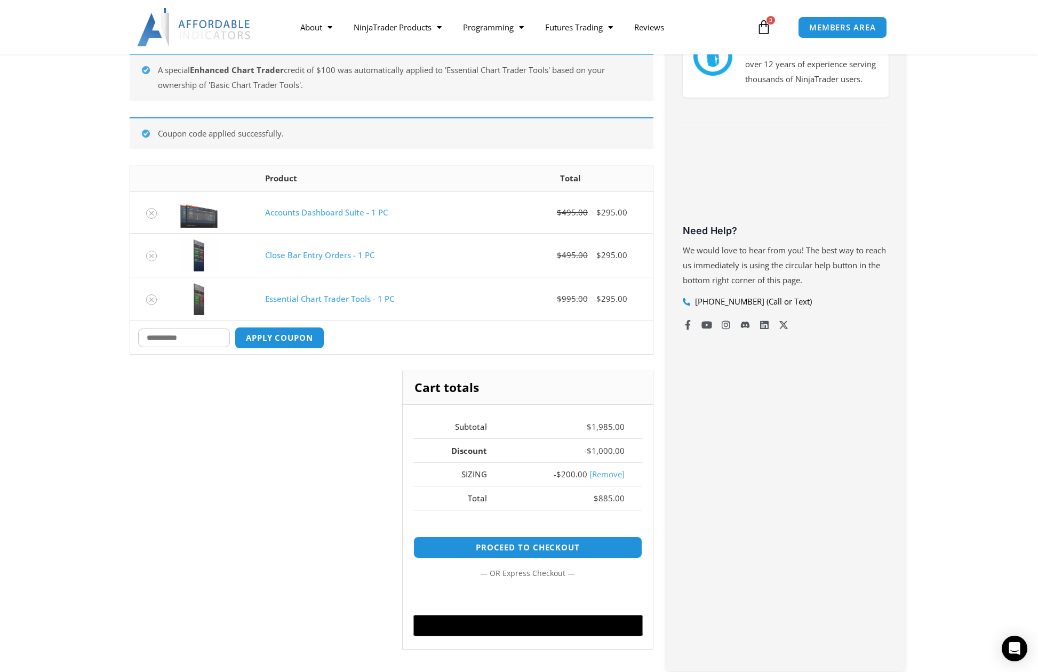 Image resolution: width=1038 pixels, height=672 pixels. Describe the element at coordinates (459, 474) in the screenshot. I see `th: SIZING` at that location.